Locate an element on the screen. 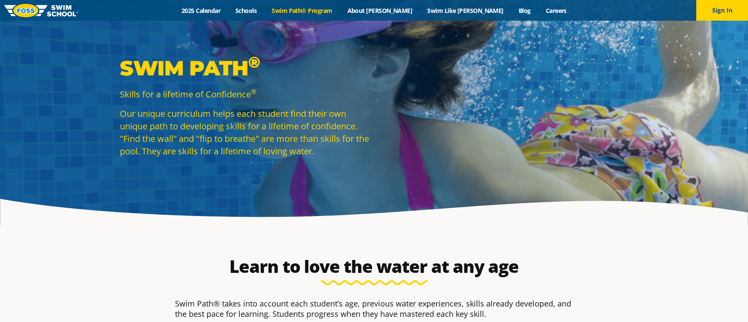 The width and height of the screenshot is (748, 322). p: Our unique curriculum helps each student find their own unique path to developing skills for a li... is located at coordinates (245, 132).